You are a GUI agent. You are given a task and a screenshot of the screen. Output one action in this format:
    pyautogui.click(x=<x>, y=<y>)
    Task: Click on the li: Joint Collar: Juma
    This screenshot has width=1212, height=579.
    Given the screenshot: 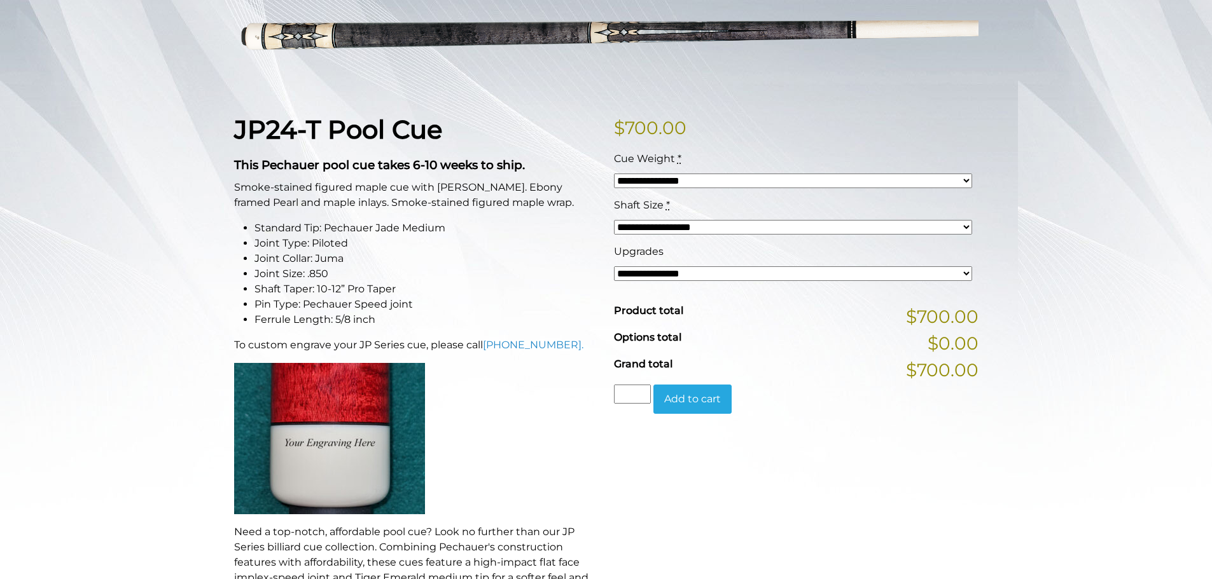 What is the action you would take?
    pyautogui.click(x=426, y=259)
    